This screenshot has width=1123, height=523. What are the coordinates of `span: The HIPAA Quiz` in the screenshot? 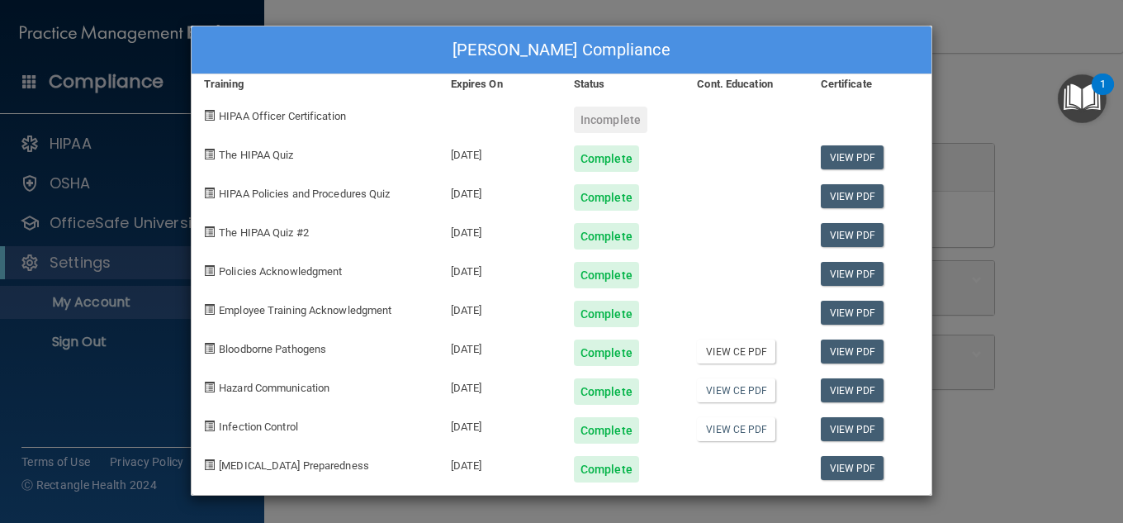 It's located at (256, 154).